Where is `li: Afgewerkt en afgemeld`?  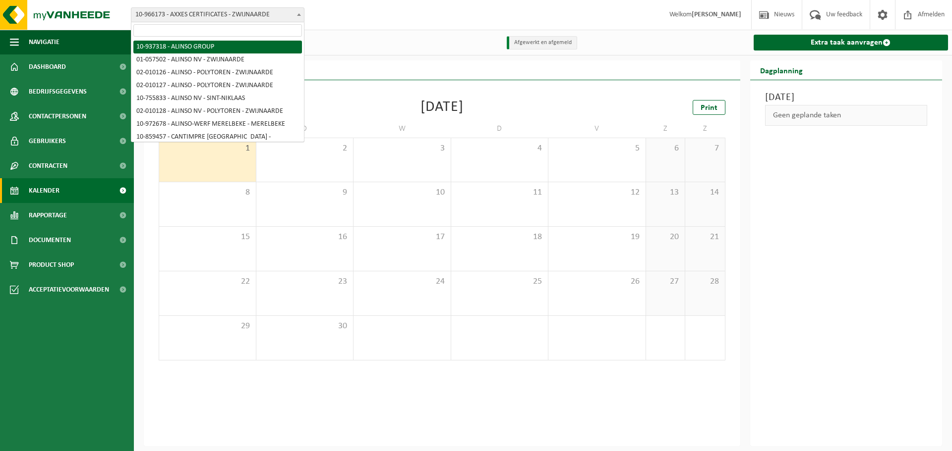
li: Afgewerkt en afgemeld is located at coordinates (542, 43).